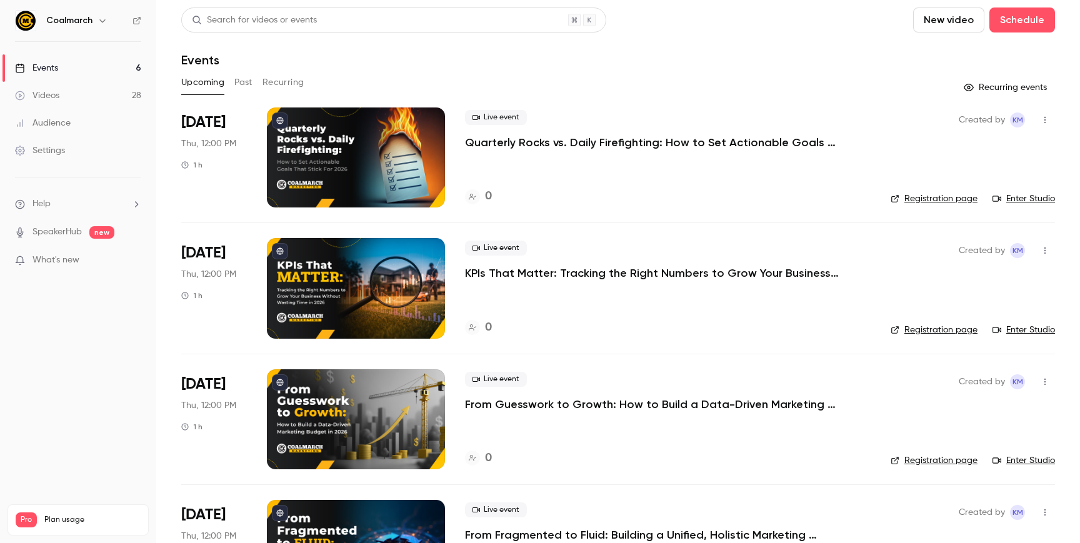 This screenshot has width=1080, height=543. I want to click on div: Search for videos or events, so click(254, 20).